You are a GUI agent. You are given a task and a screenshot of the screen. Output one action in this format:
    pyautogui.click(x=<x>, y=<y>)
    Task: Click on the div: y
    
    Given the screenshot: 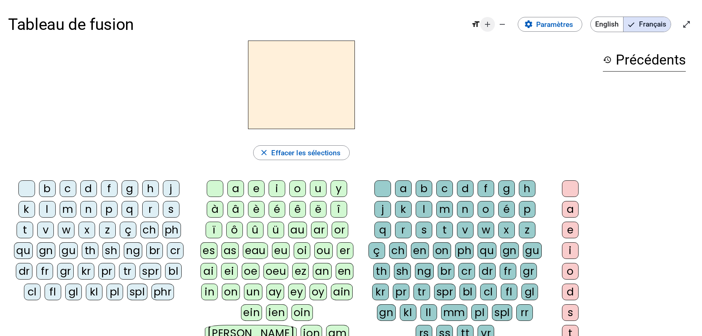 What is the action you would take?
    pyautogui.click(x=339, y=188)
    